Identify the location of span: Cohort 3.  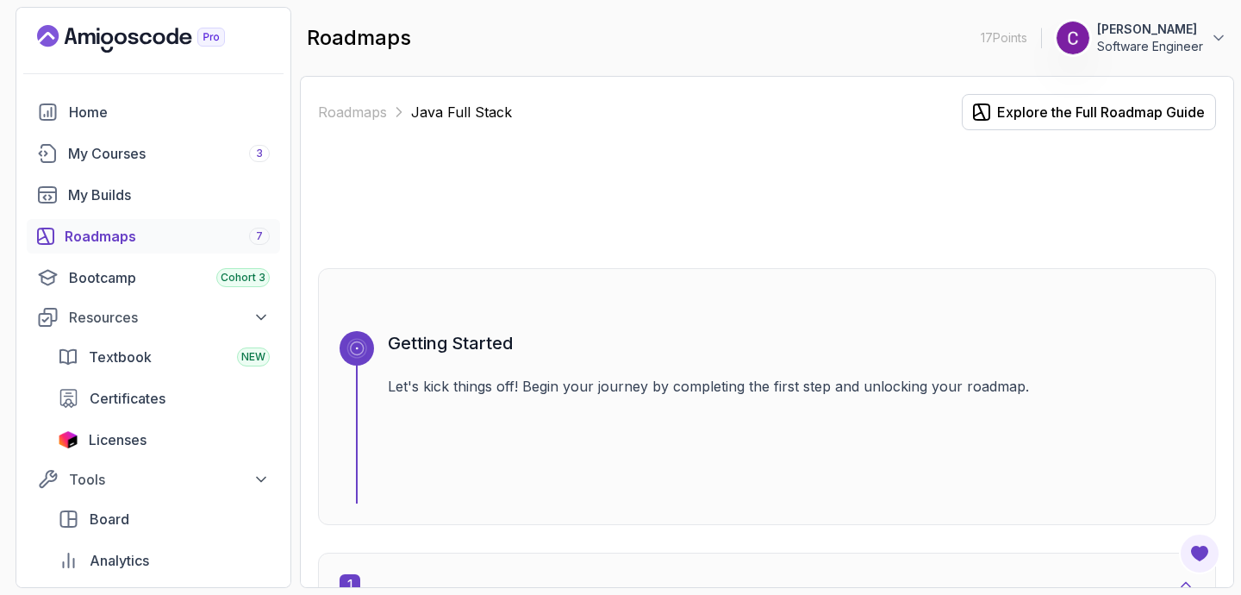
(243, 277).